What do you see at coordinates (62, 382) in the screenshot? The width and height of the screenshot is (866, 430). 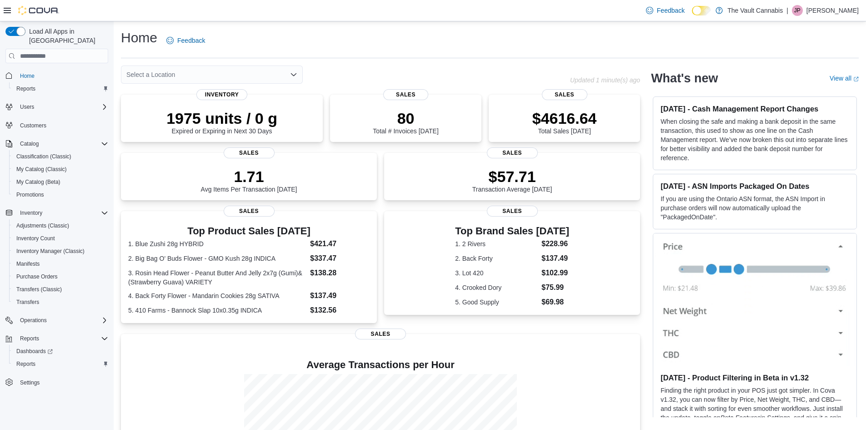 I see `span: Settings` at bounding box center [62, 382].